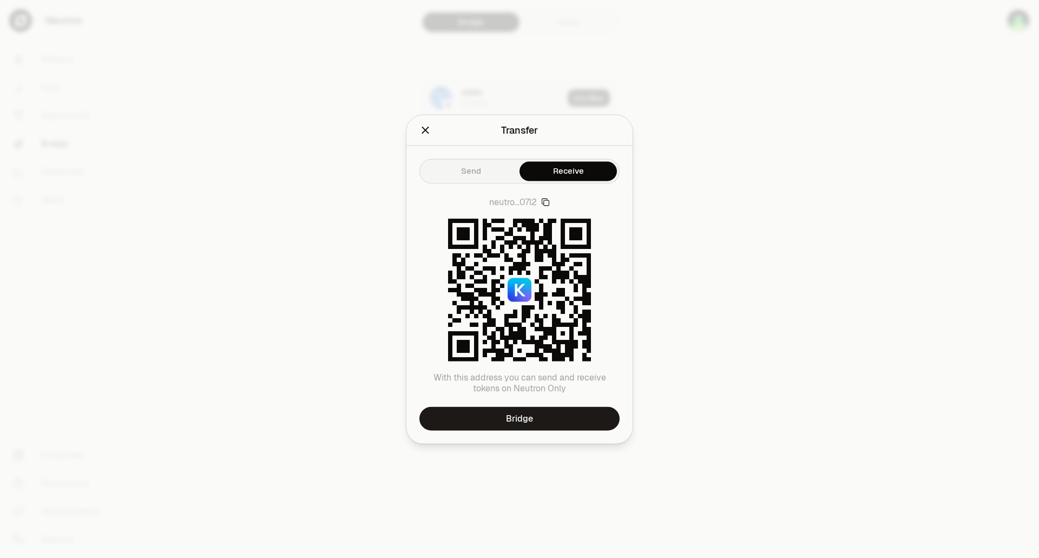 The height and width of the screenshot is (558, 1039). Describe the element at coordinates (519, 130) in the screenshot. I see `div: Transfer` at that location.